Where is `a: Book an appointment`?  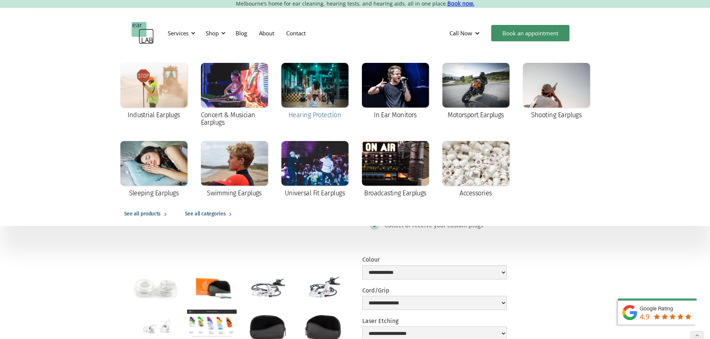
a: Book an appointment is located at coordinates (530, 33).